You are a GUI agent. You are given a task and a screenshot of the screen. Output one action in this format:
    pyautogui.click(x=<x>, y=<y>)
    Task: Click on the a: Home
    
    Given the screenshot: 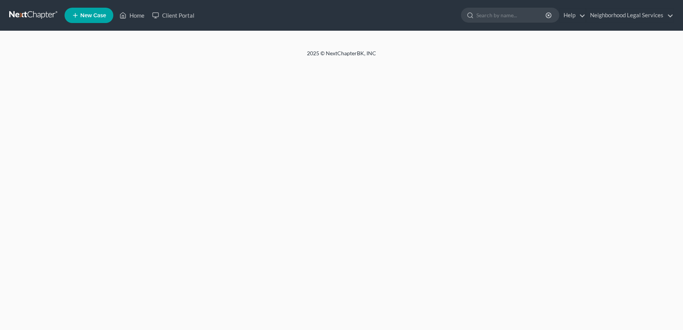 What is the action you would take?
    pyautogui.click(x=132, y=15)
    